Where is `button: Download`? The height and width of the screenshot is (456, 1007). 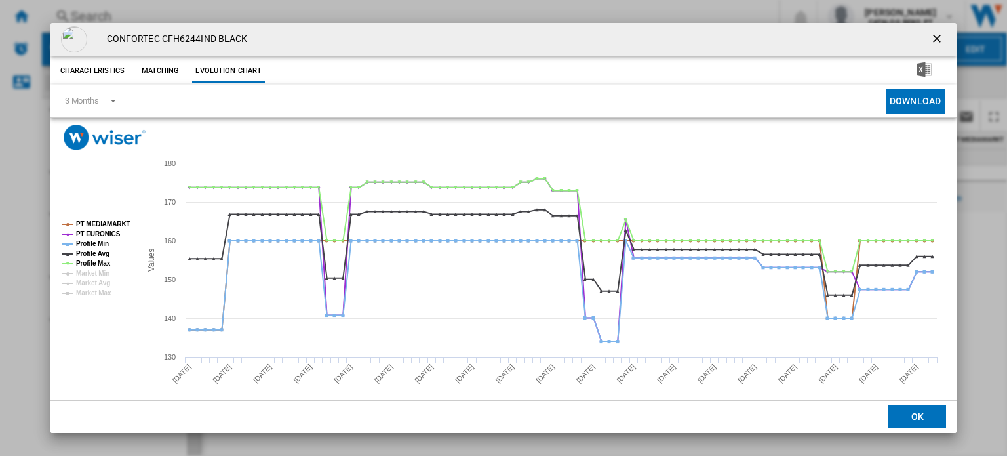 button: Download is located at coordinates (915, 101).